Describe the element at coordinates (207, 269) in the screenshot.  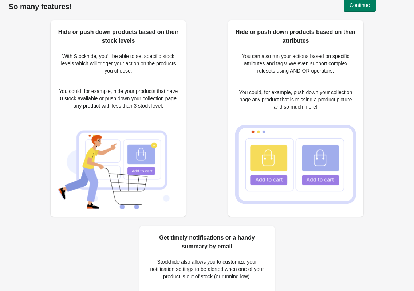
I see `p: Stockhide also allows you to customize your notification settings to be alerted when one of your ...` at that location.